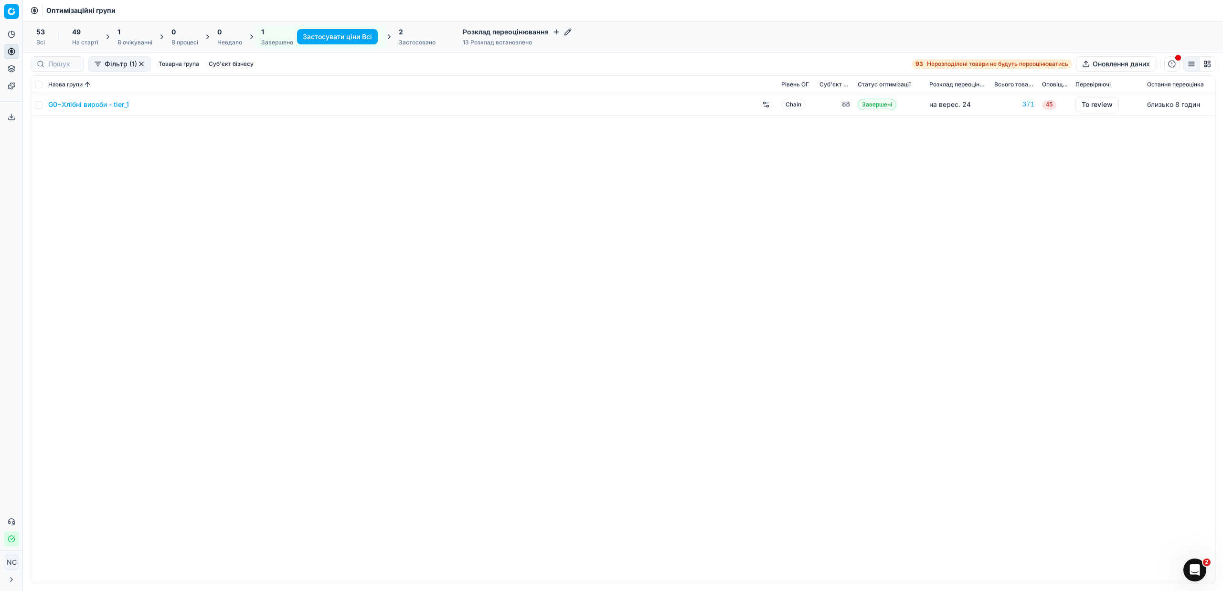 This screenshot has height=591, width=1223. Describe the element at coordinates (1014, 85) in the screenshot. I see `span: Всього товарів` at that location.